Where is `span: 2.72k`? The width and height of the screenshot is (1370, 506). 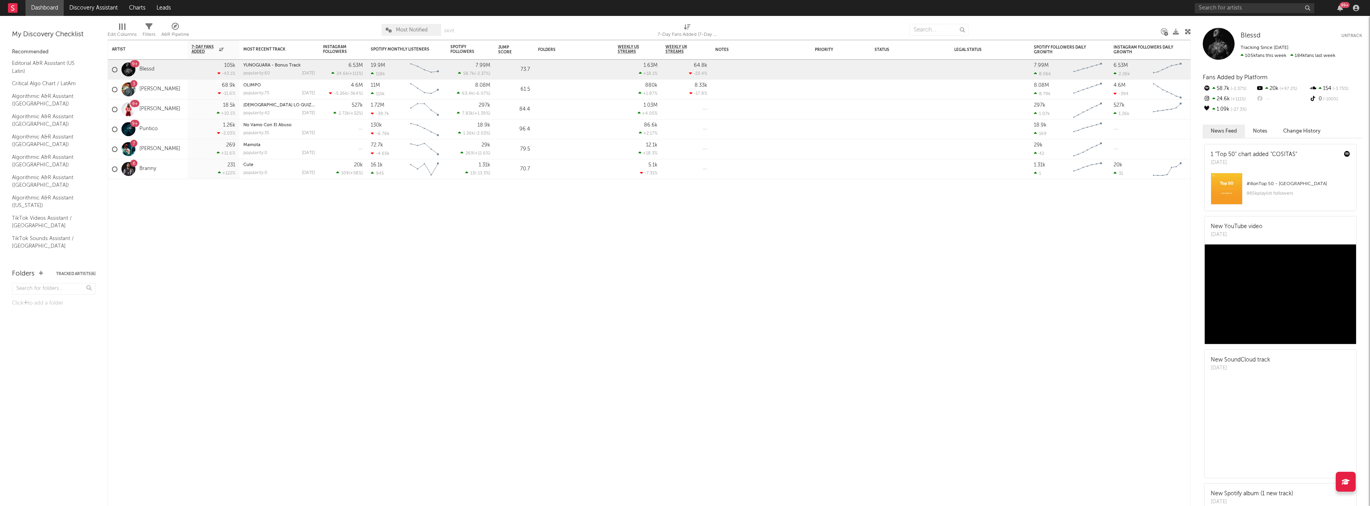 span: 2.72k is located at coordinates (344, 114).